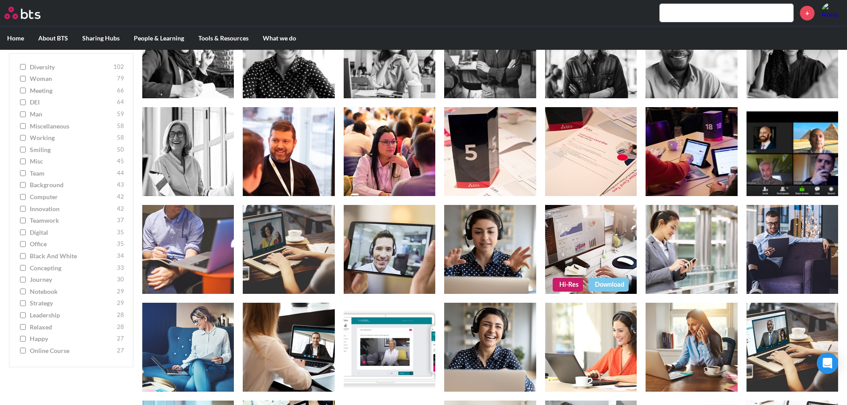  What do you see at coordinates (72, 209) in the screenshot?
I see `span: innovation` at bounding box center [72, 209].